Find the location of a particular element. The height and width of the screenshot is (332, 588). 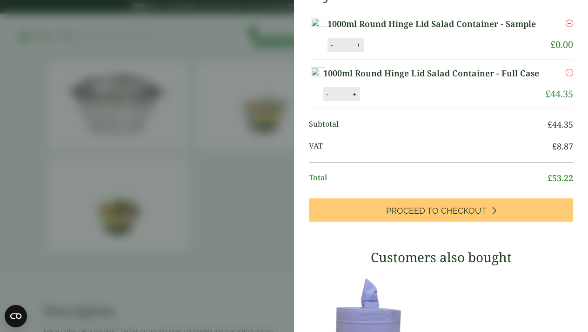

a: 1000ml Round Hinge Lid Salad Container - Full Case is located at coordinates (432, 73).